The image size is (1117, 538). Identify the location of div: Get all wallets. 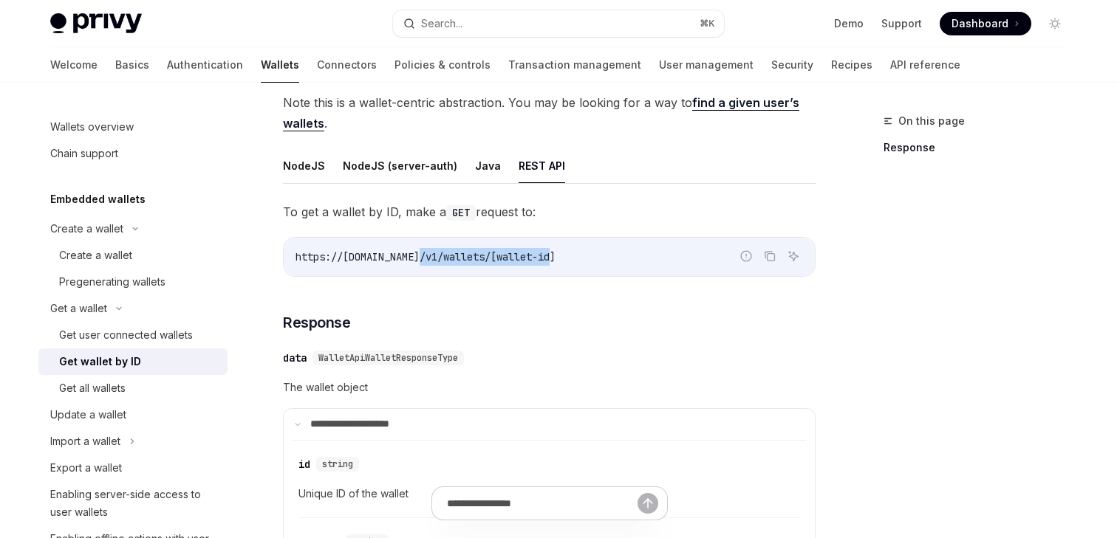
(92, 389).